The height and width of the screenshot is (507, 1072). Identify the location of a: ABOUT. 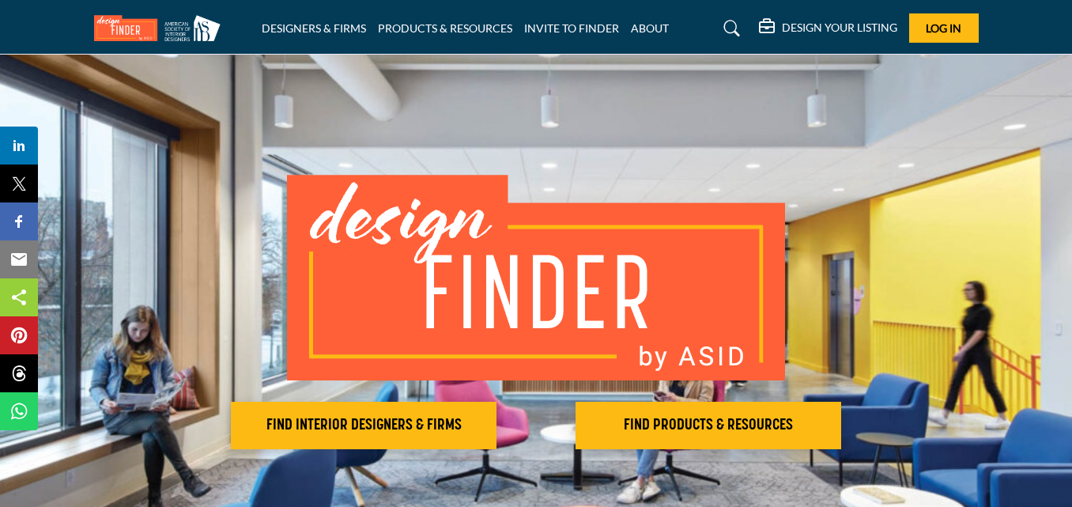
(650, 28).